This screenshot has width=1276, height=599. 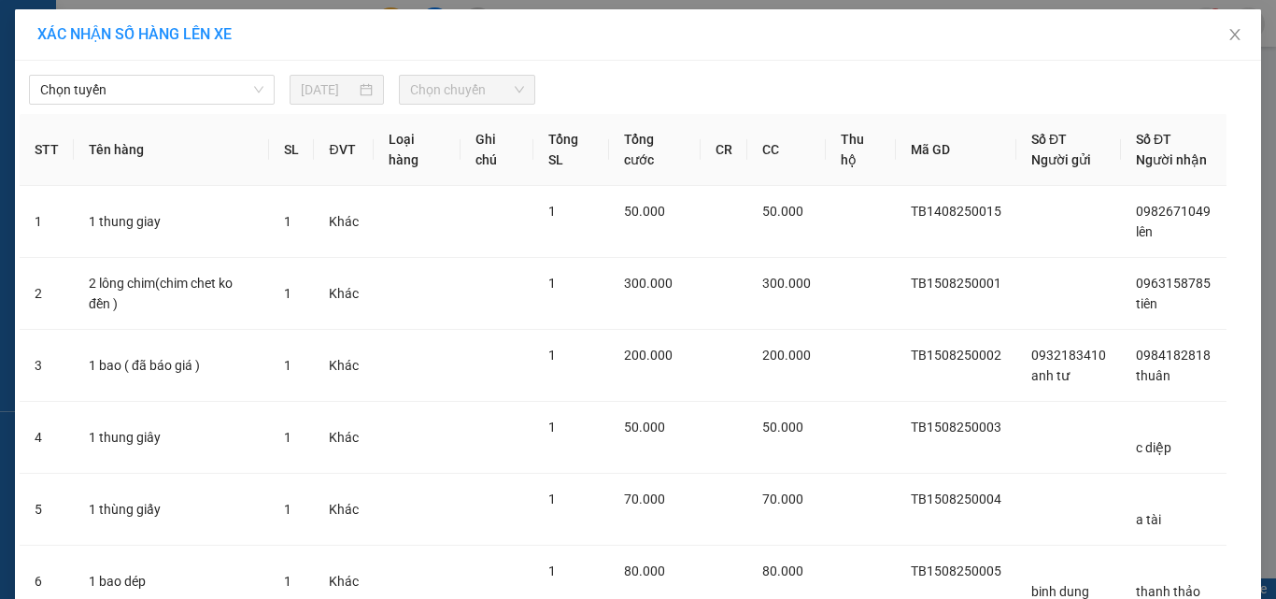 I want to click on th: Mã GD, so click(x=956, y=149).